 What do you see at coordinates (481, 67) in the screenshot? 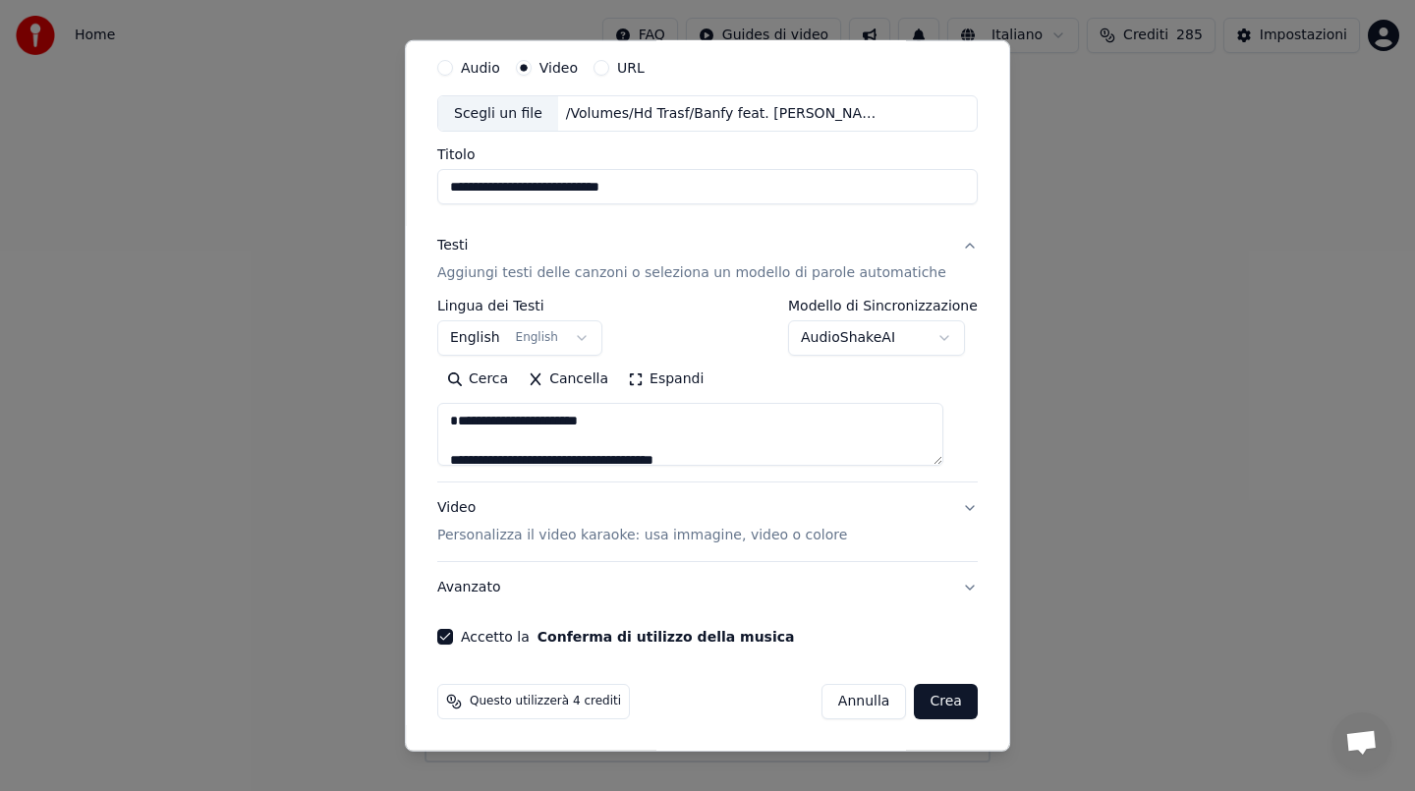
I see `label: Audio` at bounding box center [481, 67].